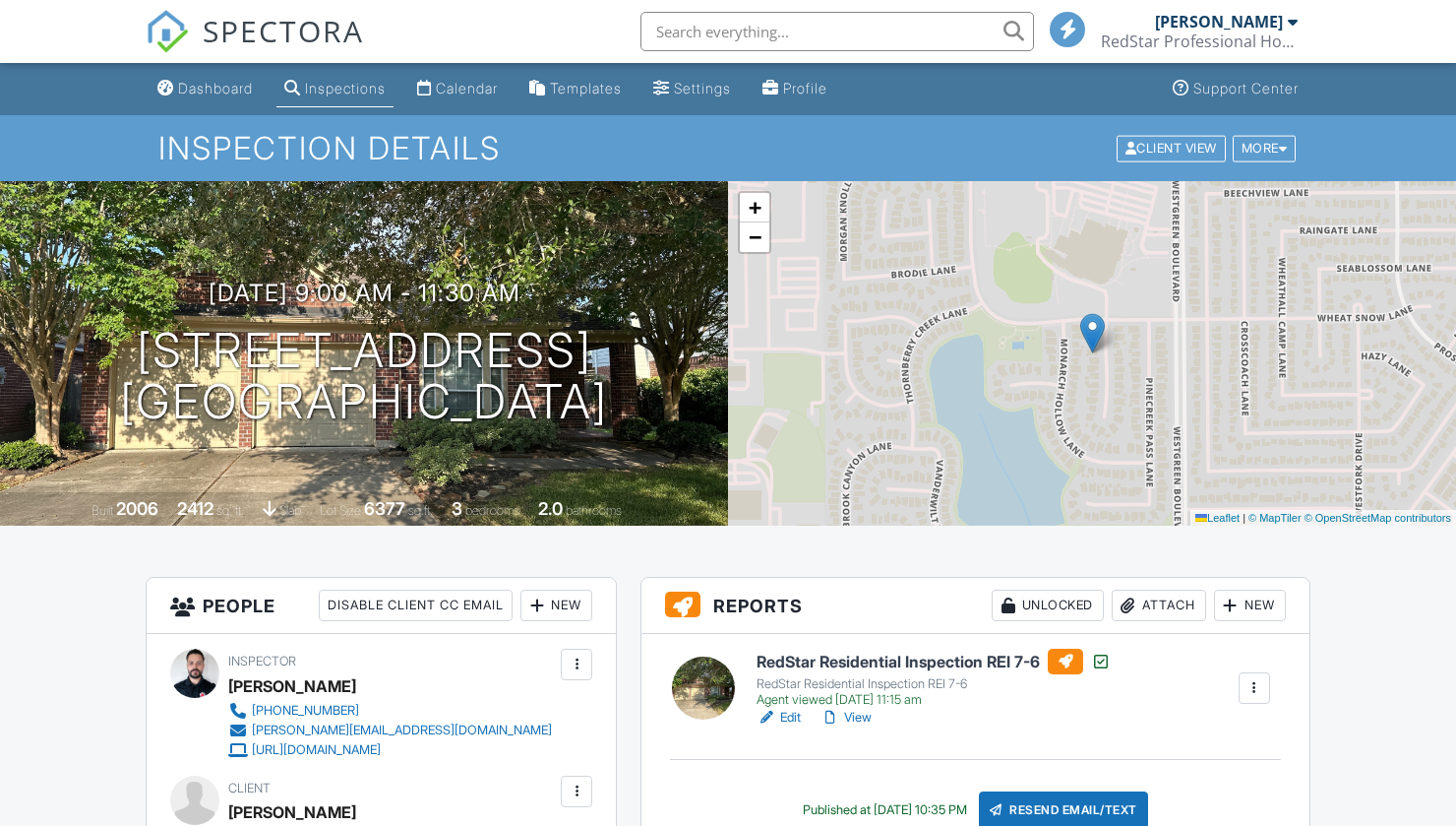 This screenshot has height=826, width=1456. Describe the element at coordinates (168, 32) in the screenshot. I see `img: The Best Home Inspection Software - Spectora` at that location.